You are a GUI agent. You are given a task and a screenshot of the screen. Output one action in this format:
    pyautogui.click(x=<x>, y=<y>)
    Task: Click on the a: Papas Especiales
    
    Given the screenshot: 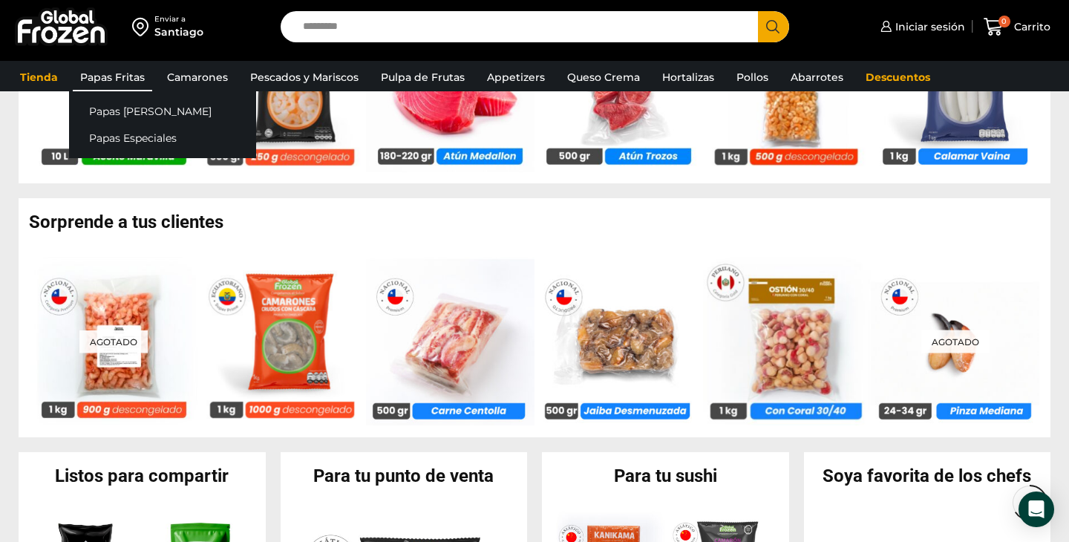 What is the action you would take?
    pyautogui.click(x=163, y=138)
    